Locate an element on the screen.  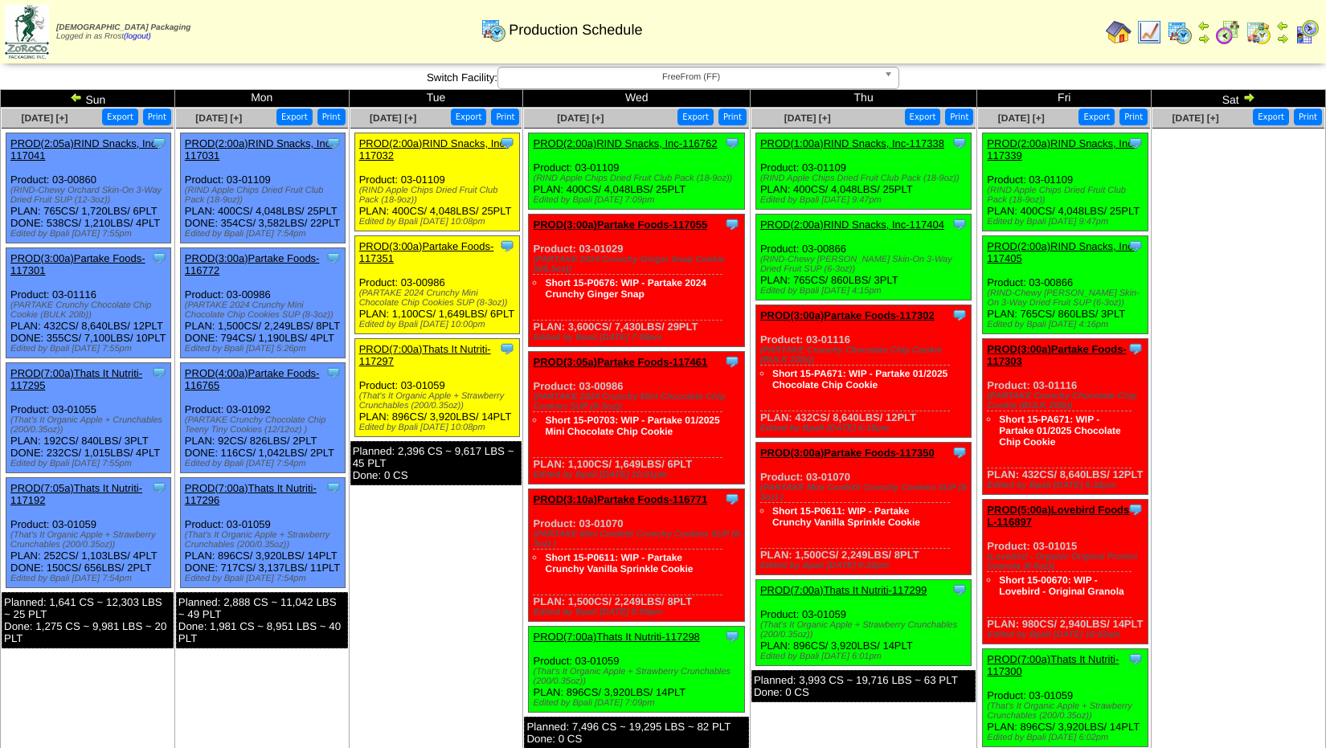
img: calendarinout.gif is located at coordinates (1259, 32).